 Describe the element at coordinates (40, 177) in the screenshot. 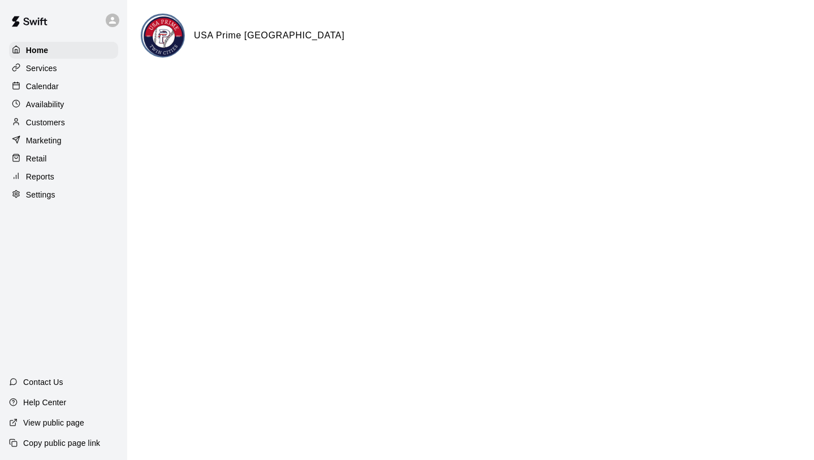

I see `p: Reports` at that location.